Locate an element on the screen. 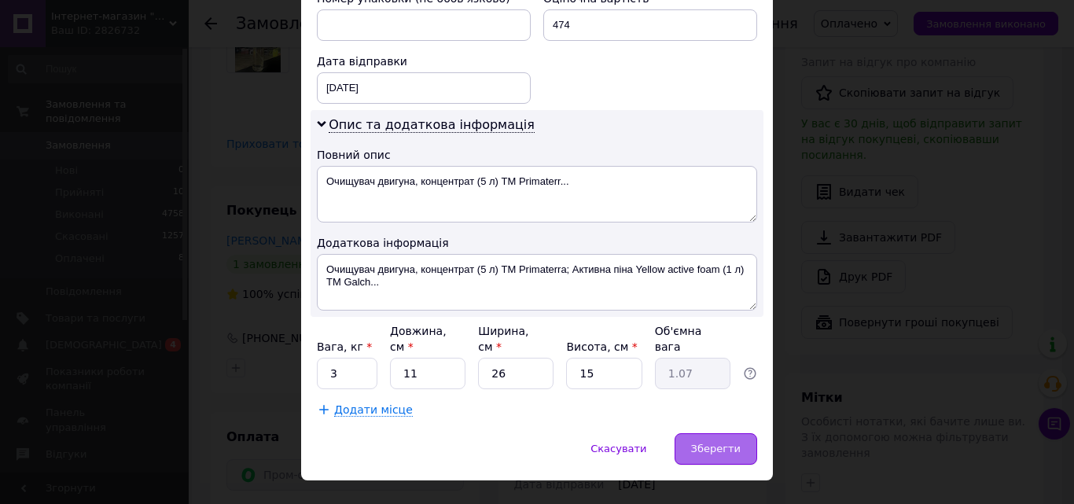  label: Висота, см is located at coordinates (601, 347).